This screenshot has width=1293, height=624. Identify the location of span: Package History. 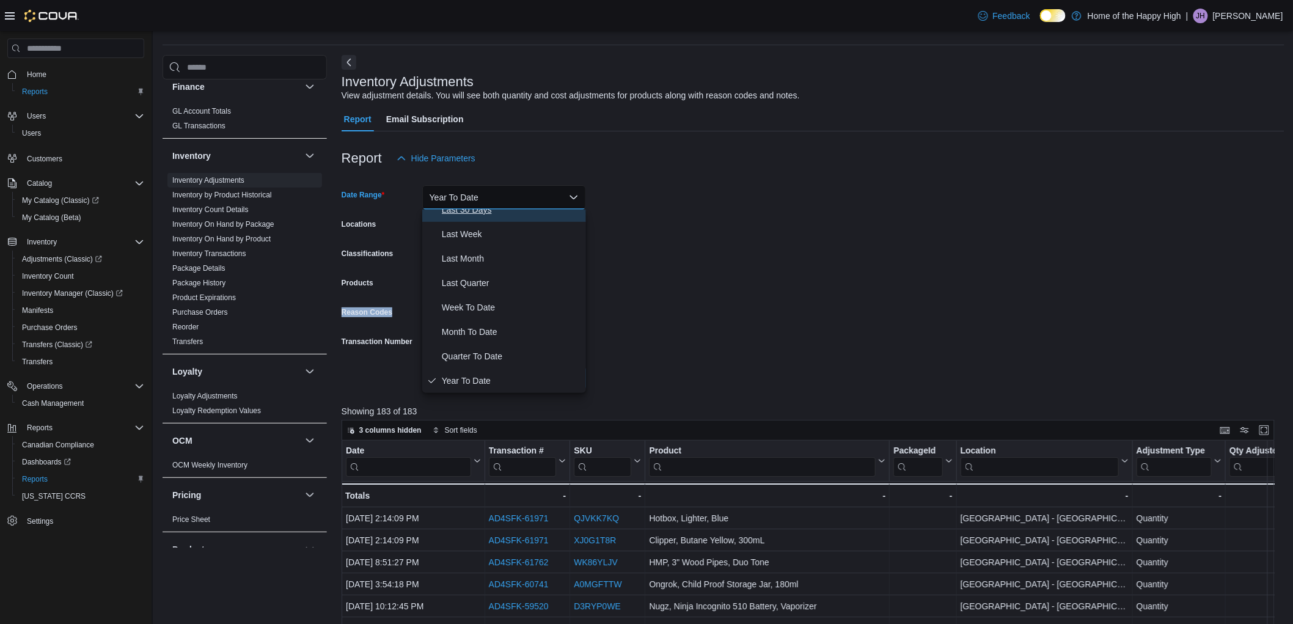
(199, 283).